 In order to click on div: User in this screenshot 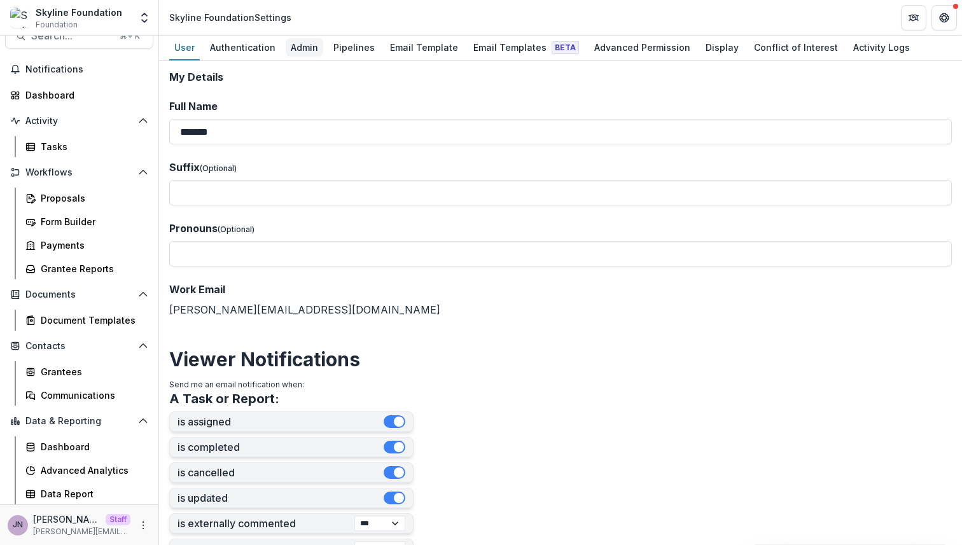, I will do `click(185, 47)`.